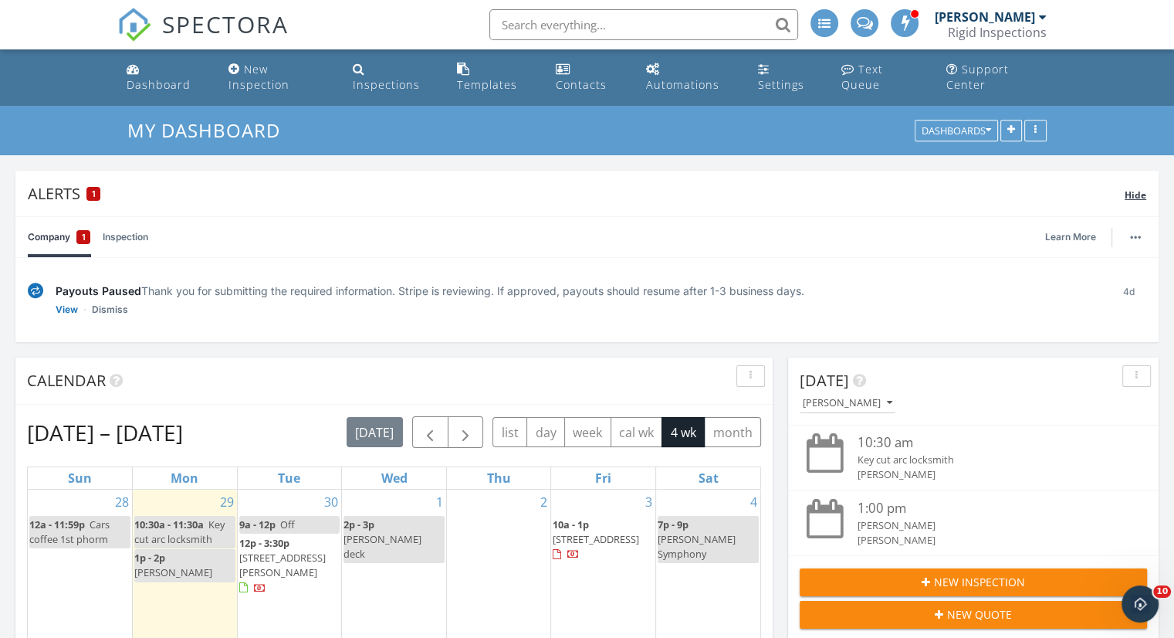  Describe the element at coordinates (1136, 195) in the screenshot. I see `span: Hide` at that location.